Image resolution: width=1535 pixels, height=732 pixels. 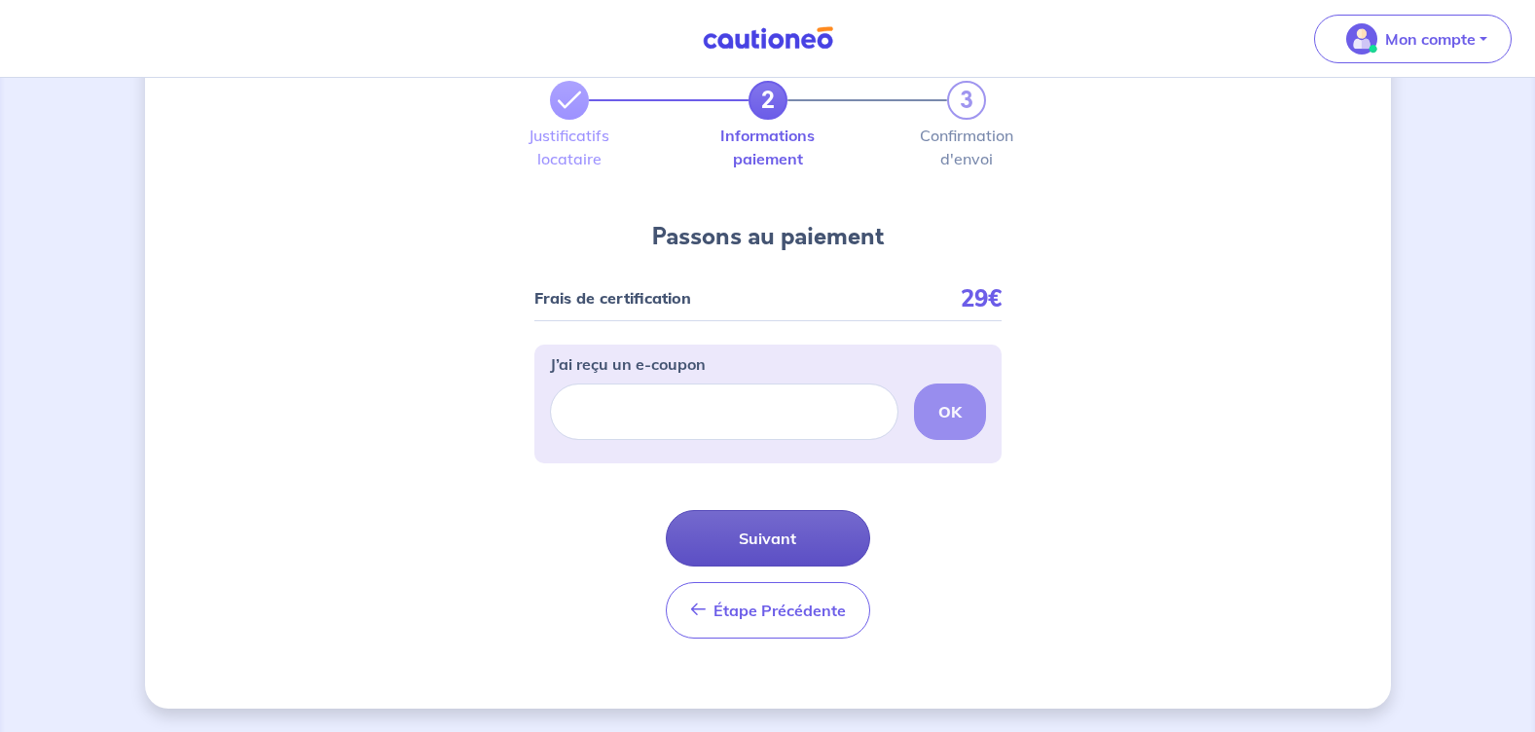 I want to click on button: illu_account_valid_menu.svgMon compte, so click(x=1412, y=39).